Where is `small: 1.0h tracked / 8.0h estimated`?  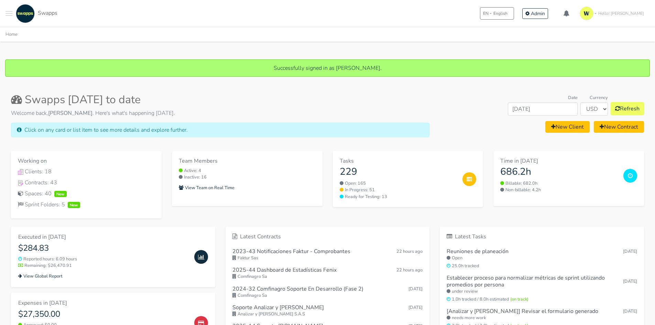
small: 1.0h tracked / 8.0h estimated is located at coordinates (542, 299).